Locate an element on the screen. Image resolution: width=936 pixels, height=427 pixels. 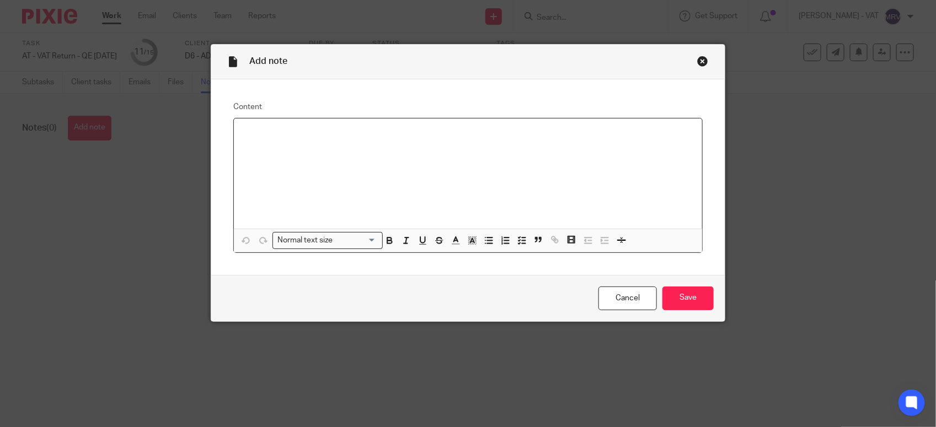
input: Search for option is located at coordinates (356, 240).